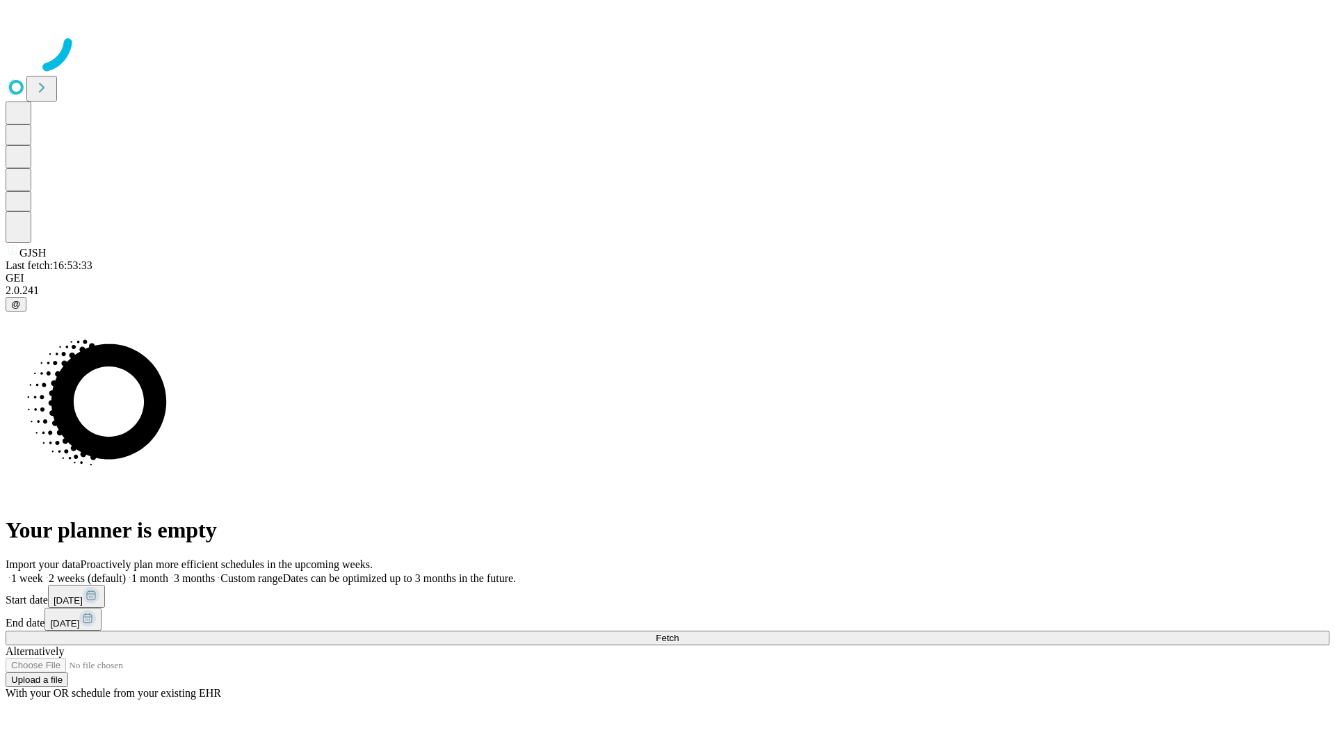 Image resolution: width=1335 pixels, height=751 pixels. What do you see at coordinates (33, 252) in the screenshot?
I see `span: GJSH` at bounding box center [33, 252].